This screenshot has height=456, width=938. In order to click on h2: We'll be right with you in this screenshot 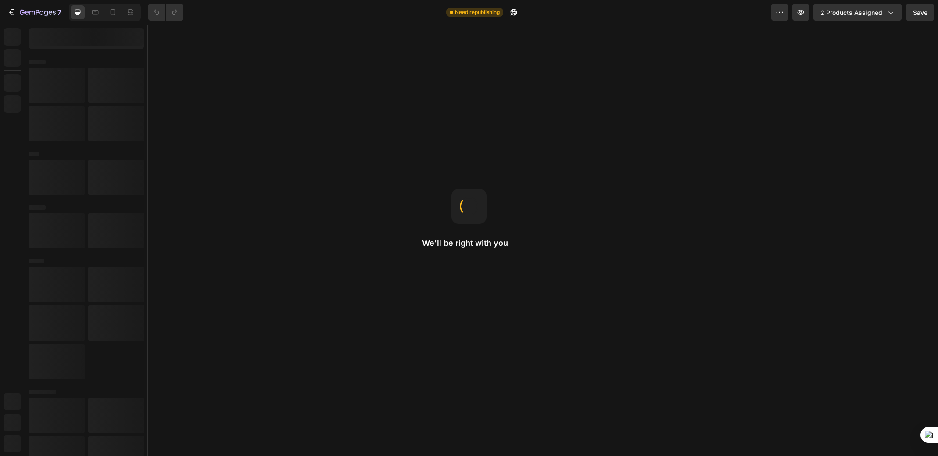, I will do `click(469, 243)`.